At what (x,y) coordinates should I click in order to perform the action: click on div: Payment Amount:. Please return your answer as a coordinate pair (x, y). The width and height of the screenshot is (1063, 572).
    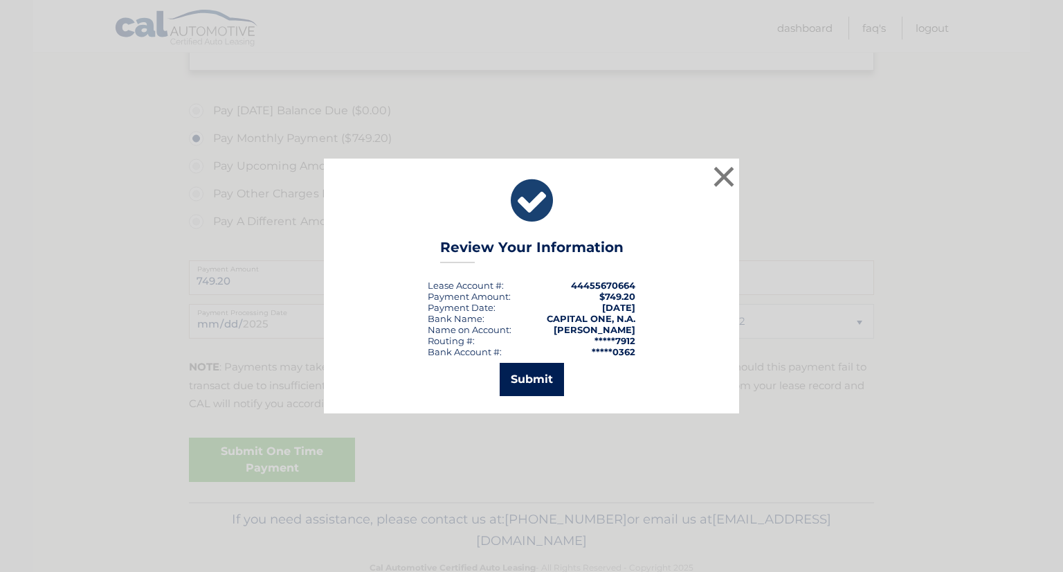
    Looking at the image, I should click on (469, 296).